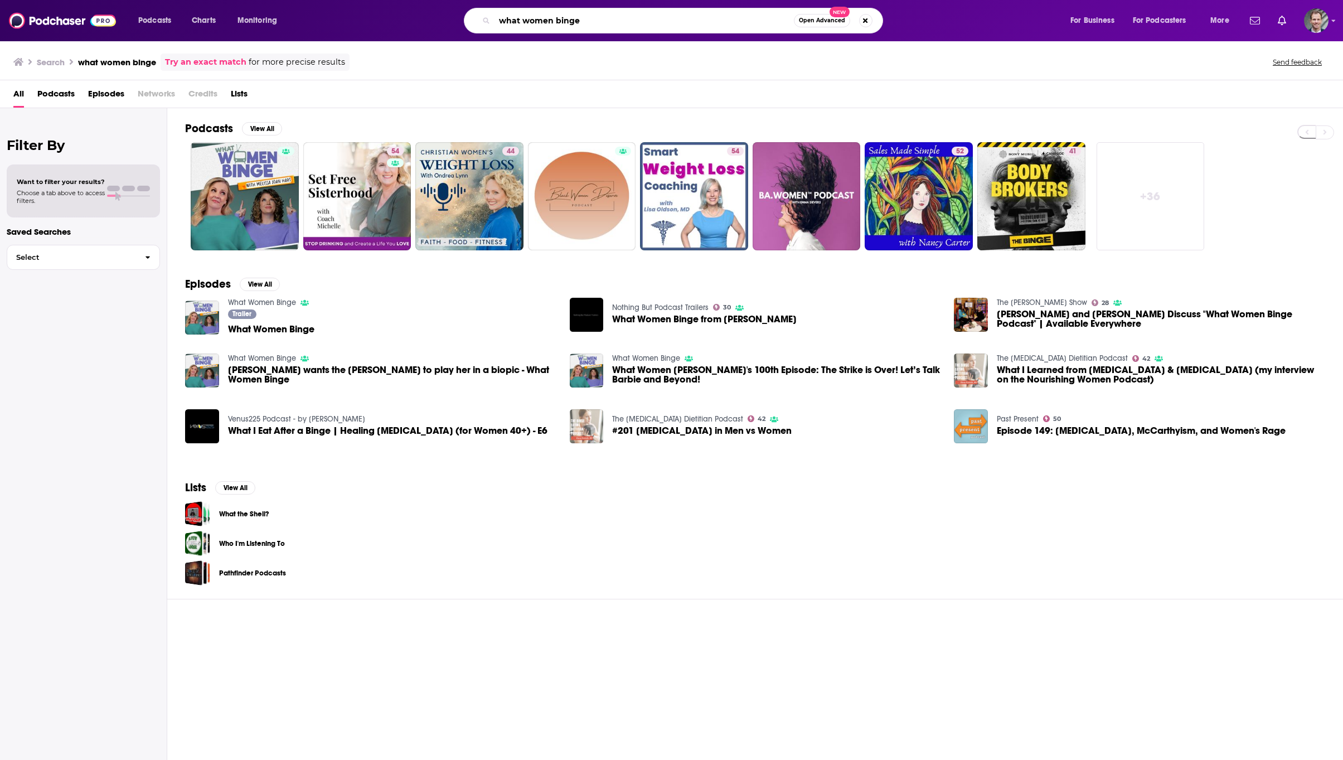 This screenshot has height=760, width=1343. What do you see at coordinates (56, 96) in the screenshot?
I see `a: Podcasts` at bounding box center [56, 96].